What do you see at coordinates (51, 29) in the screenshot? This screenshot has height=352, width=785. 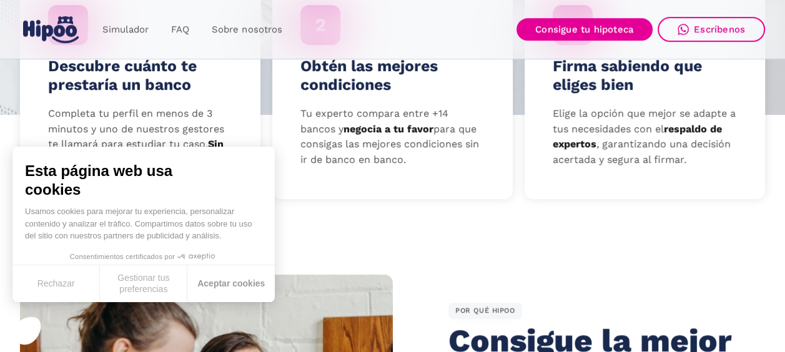 I see `a: home` at bounding box center [51, 29].